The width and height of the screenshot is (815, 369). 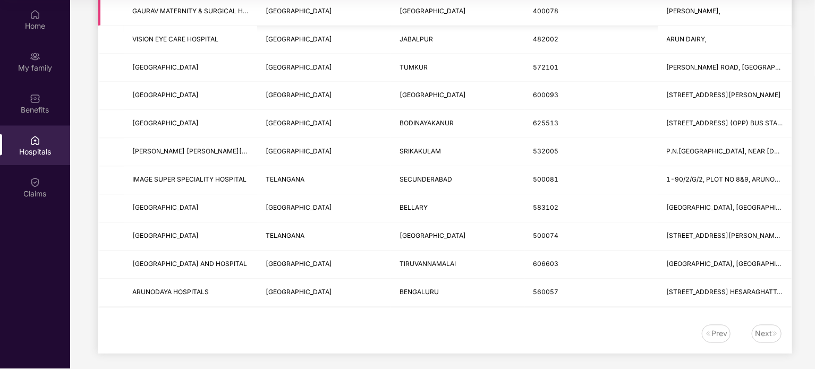 I want to click on td: ARUN DAIRY,, so click(x=725, y=40).